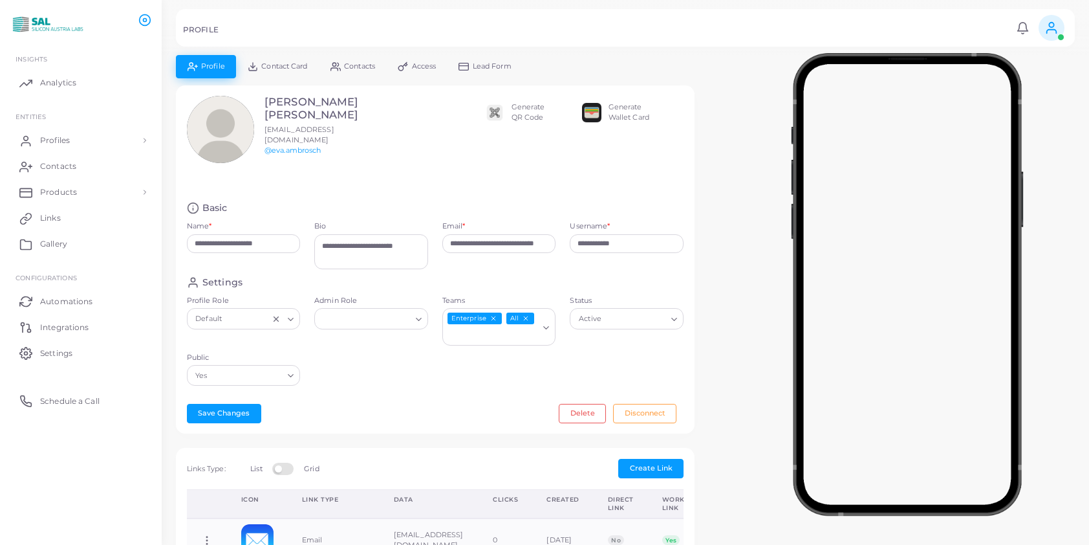 The height and width of the screenshot is (545, 1089). What do you see at coordinates (224, 413) in the screenshot?
I see `button: Save Changes` at bounding box center [224, 413].